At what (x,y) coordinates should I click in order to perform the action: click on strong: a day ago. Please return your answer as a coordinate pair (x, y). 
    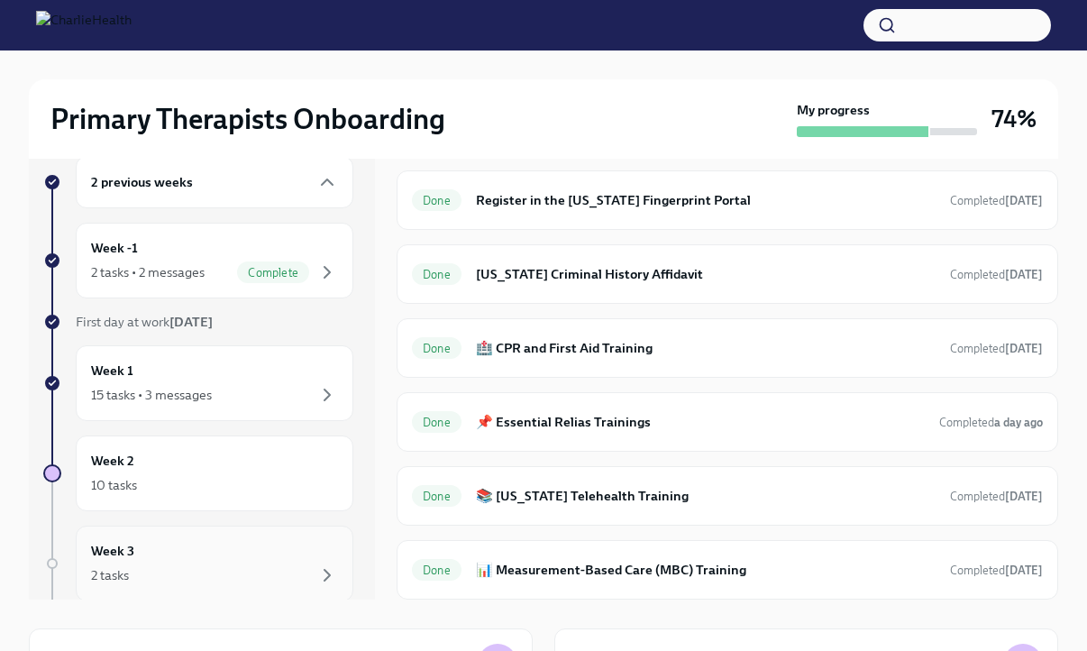
    Looking at the image, I should click on (1019, 422).